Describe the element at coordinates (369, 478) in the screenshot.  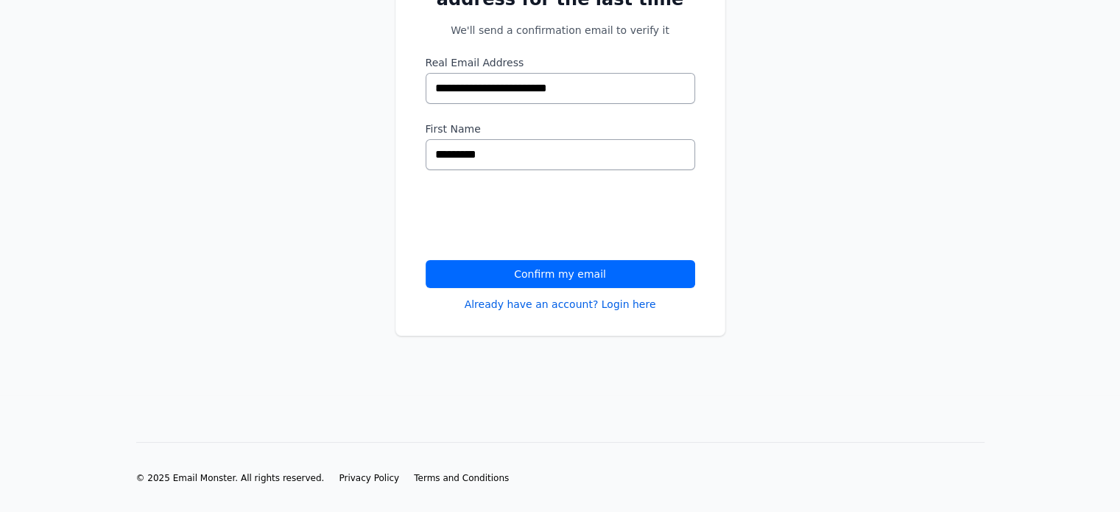
I see `span: Privacy Policy` at that location.